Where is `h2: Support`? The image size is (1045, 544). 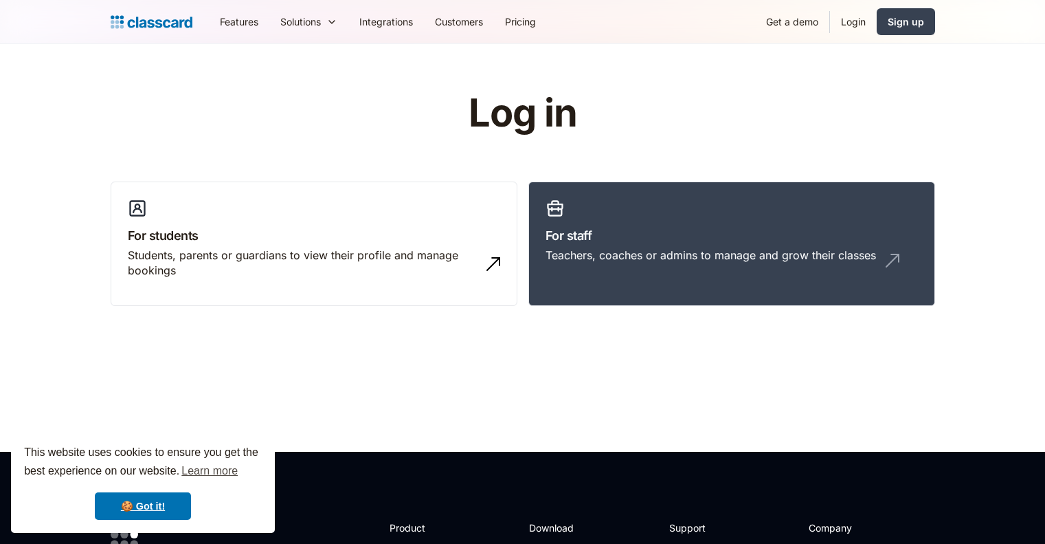 h2: Support is located at coordinates (697, 527).